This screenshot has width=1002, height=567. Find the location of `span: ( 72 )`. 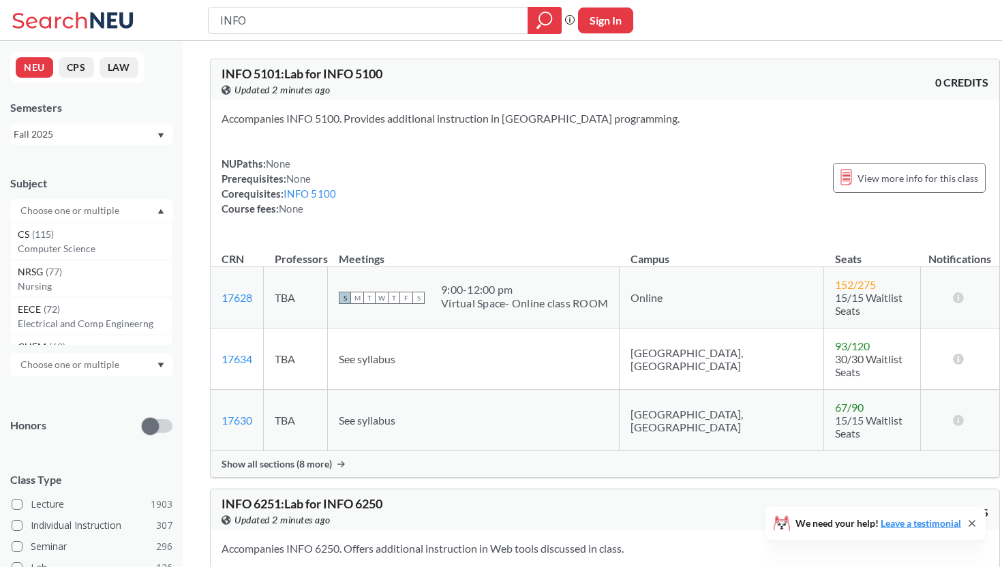

span: ( 72 ) is located at coordinates (52, 309).